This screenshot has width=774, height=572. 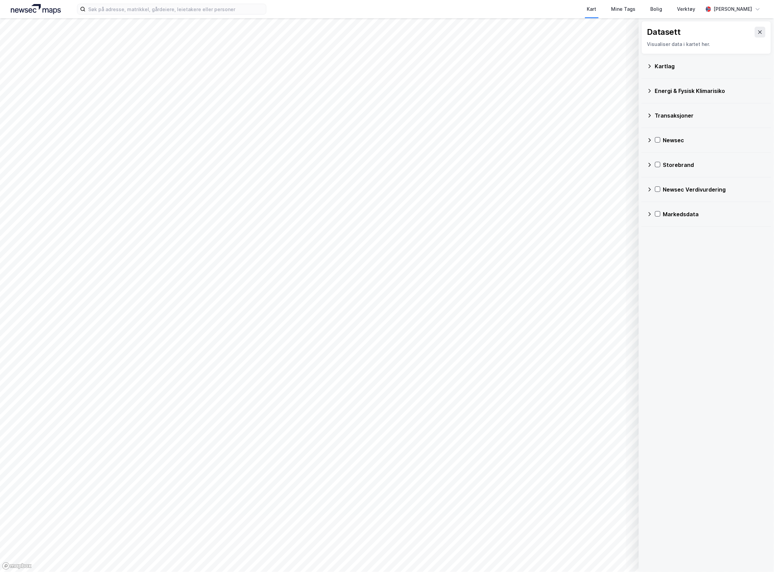 I want to click on div: Kontrollprogram for chat, so click(x=757, y=556).